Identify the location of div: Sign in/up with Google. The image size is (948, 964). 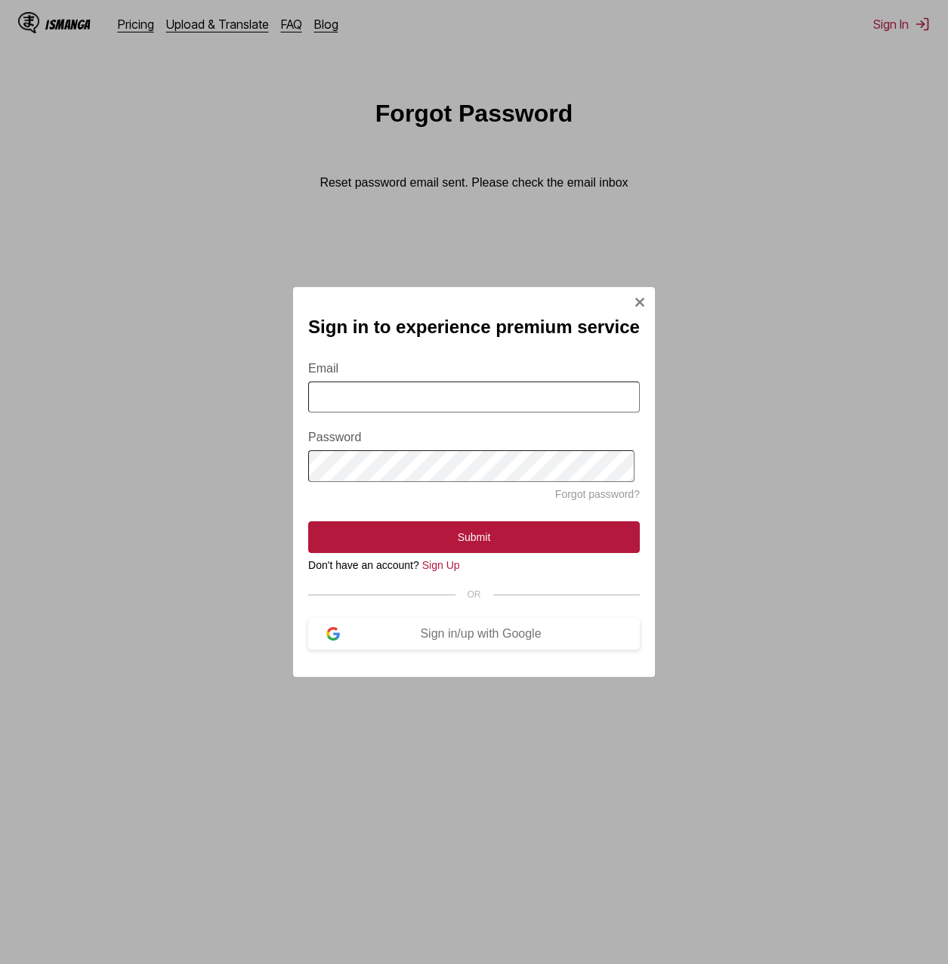
(481, 634).